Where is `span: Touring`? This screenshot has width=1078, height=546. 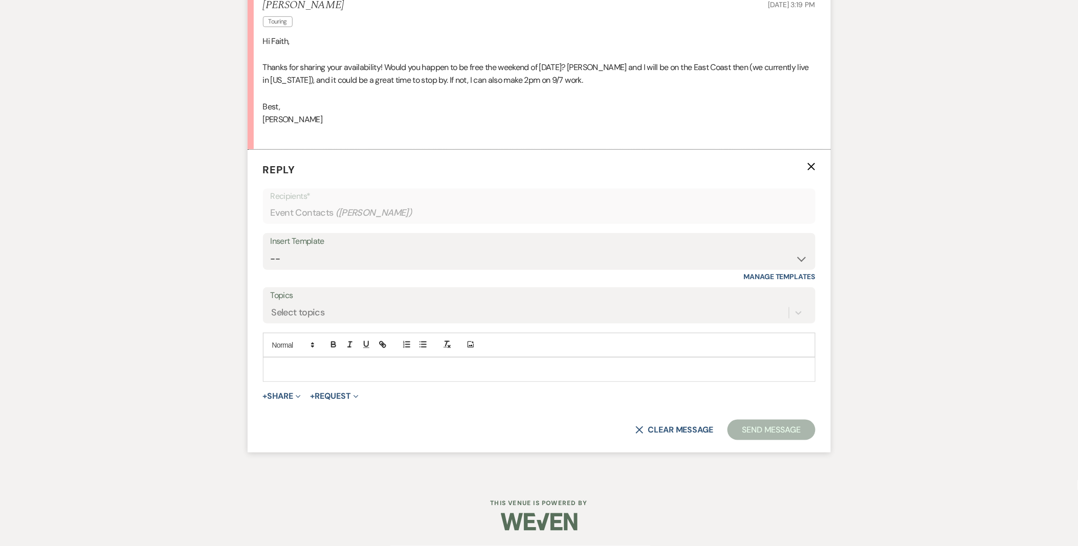 span: Touring is located at coordinates (278, 21).